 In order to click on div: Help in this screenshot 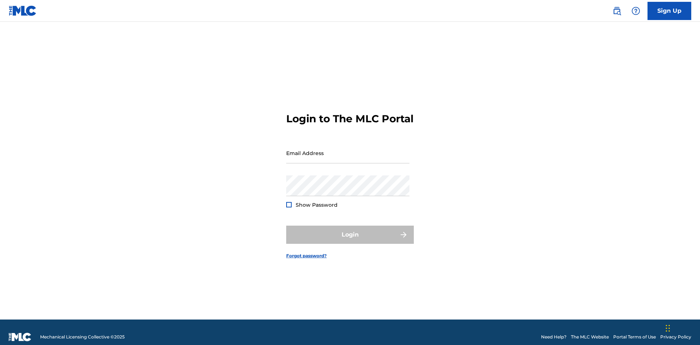, I will do `click(635, 11)`.